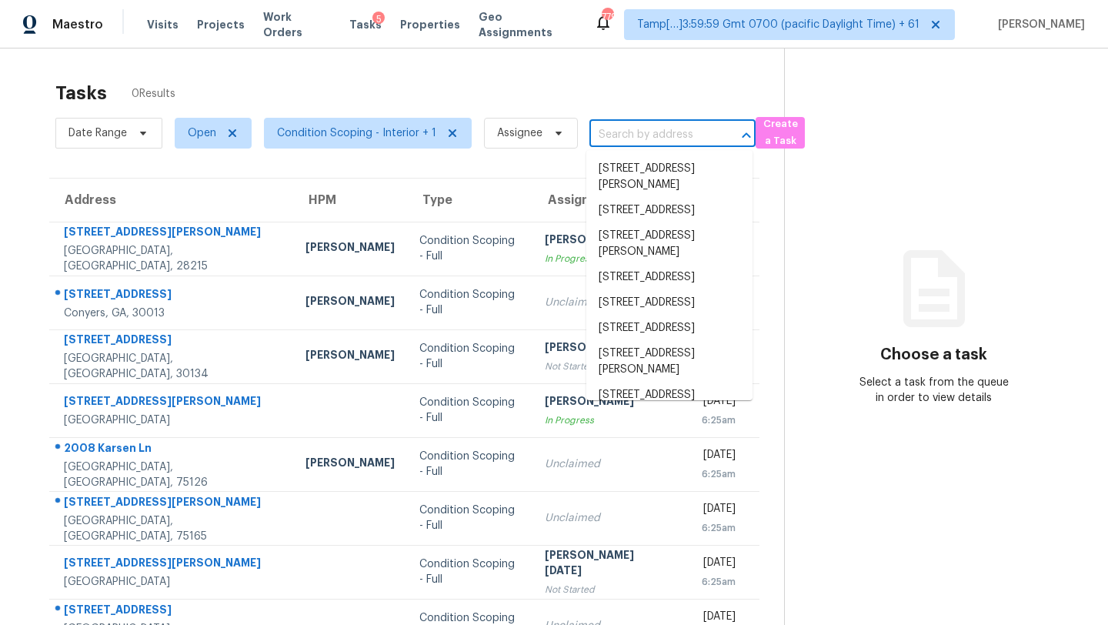 This screenshot has width=1108, height=625. I want to click on th: Type, so click(470, 200).